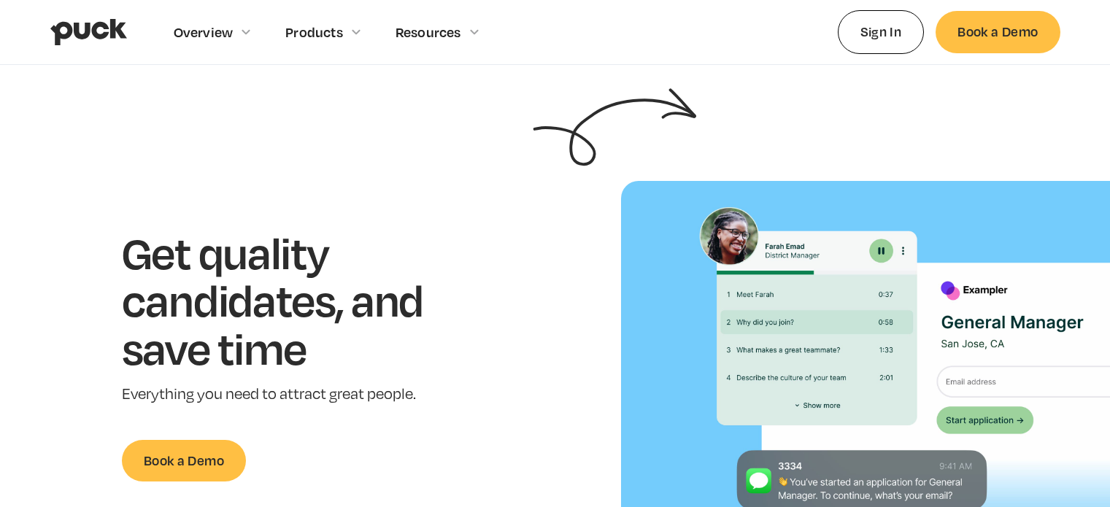  I want to click on div: Products, so click(314, 32).